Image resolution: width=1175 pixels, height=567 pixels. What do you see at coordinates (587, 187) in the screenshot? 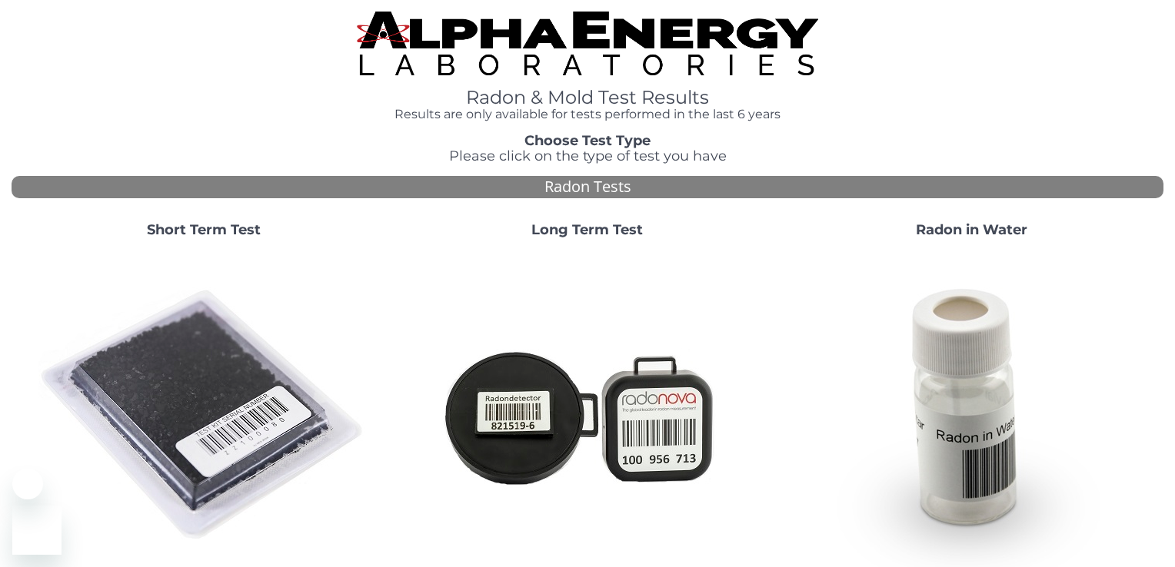
I see `div: Radon Tests` at bounding box center [587, 187].